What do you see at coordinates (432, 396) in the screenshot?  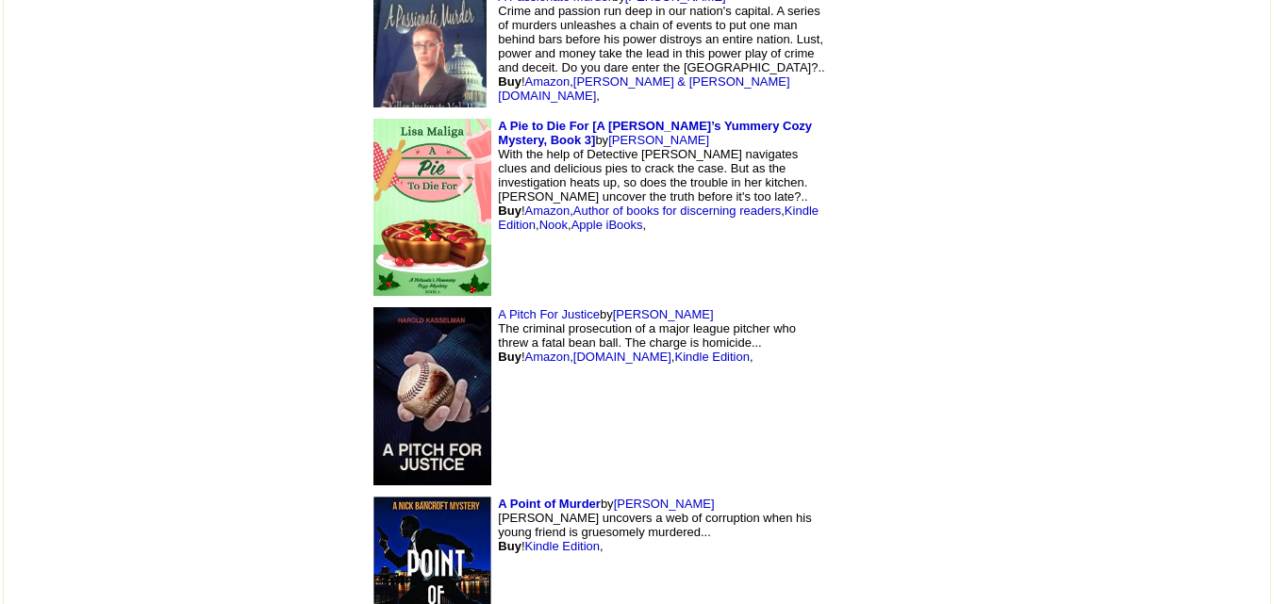 I see `img: 56909.jpg` at bounding box center [432, 396].